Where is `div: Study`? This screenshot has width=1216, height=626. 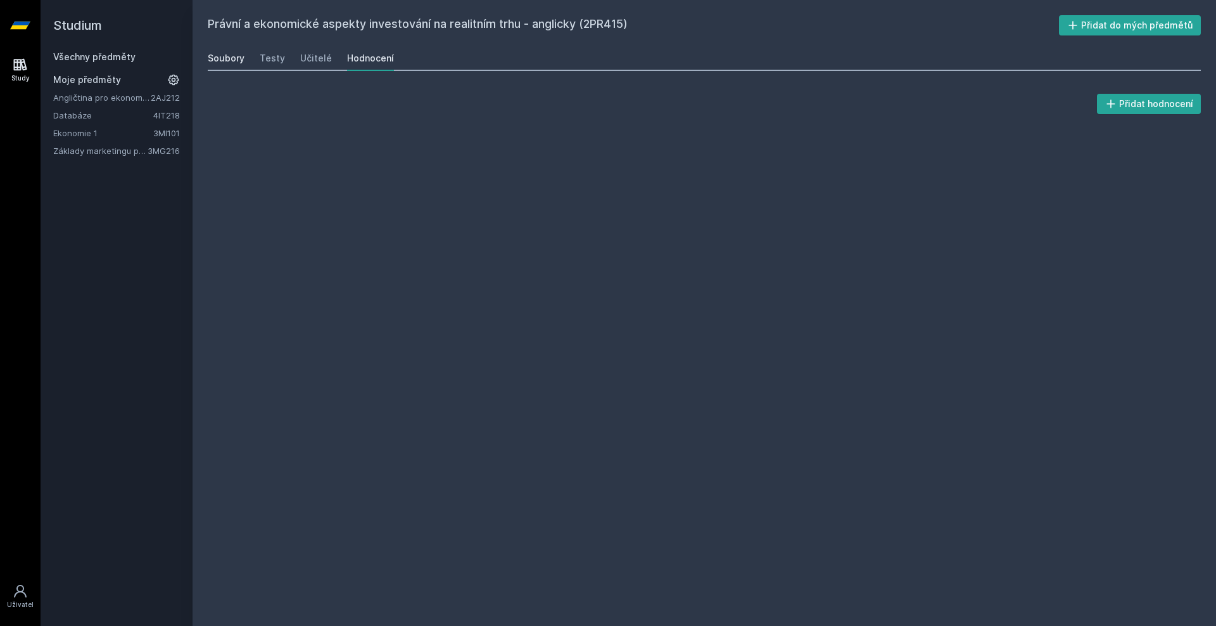 div: Study is located at coordinates (20, 78).